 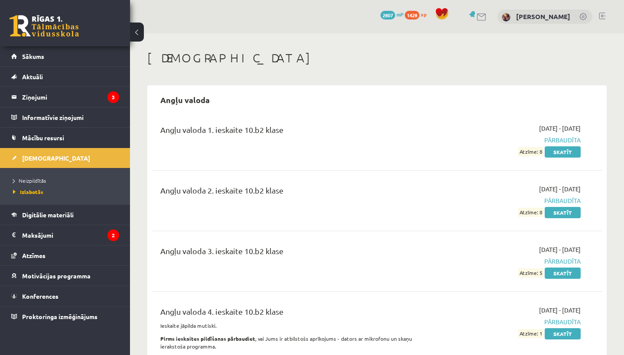 What do you see at coordinates (65, 138) in the screenshot?
I see `a: Mācību resursi` at bounding box center [65, 138].